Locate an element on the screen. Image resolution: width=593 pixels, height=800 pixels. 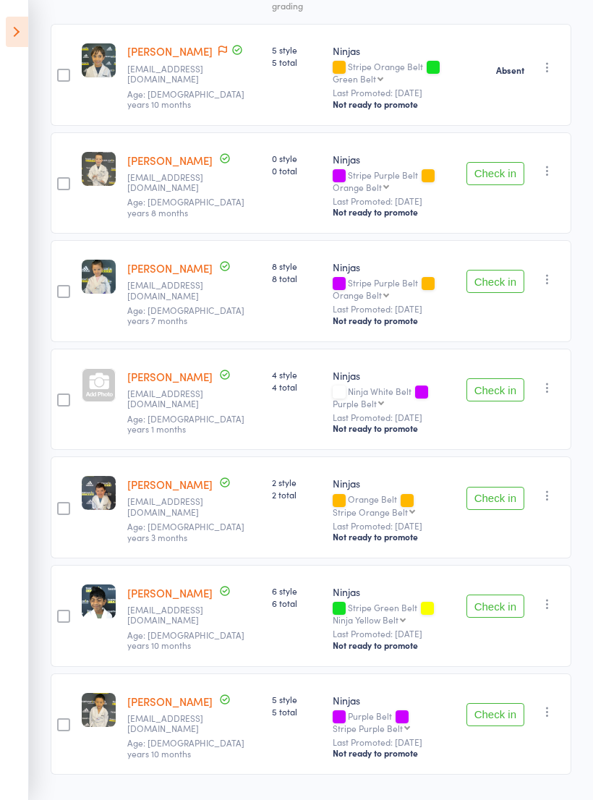
strong: Absent is located at coordinates (510, 70).